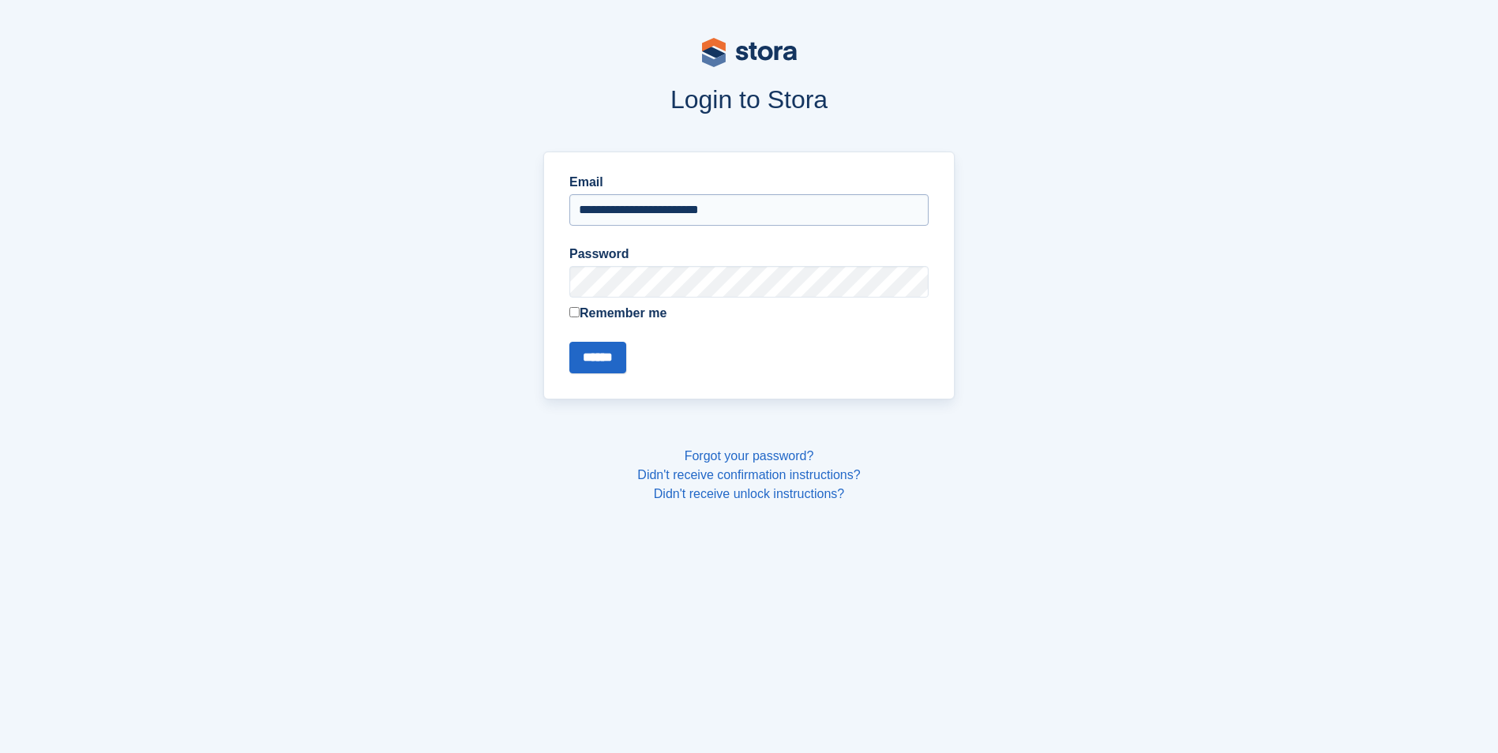 The width and height of the screenshot is (1498, 753). Describe the element at coordinates (748, 474) in the screenshot. I see `a: Didn't receive confirmation instructions?` at that location.